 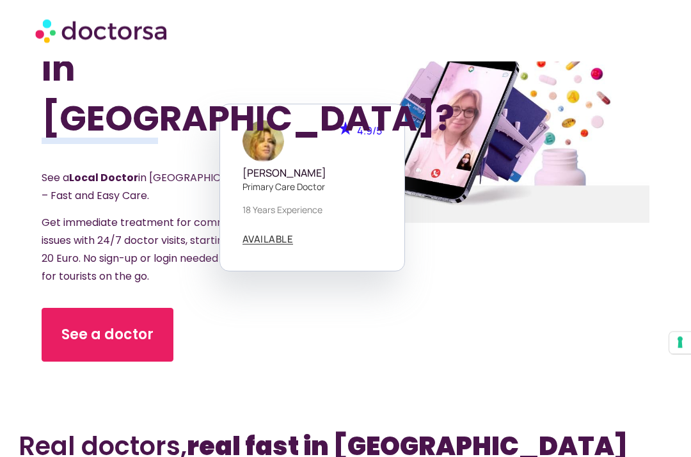 I want to click on span: See a doctor, so click(x=107, y=335).